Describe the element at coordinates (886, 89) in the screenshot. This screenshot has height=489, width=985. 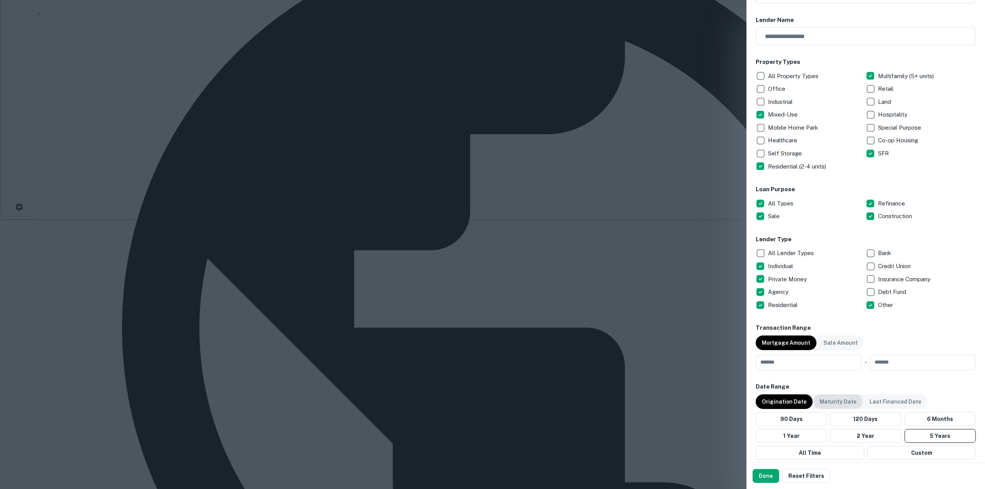
I see `p: Retail` at that location.